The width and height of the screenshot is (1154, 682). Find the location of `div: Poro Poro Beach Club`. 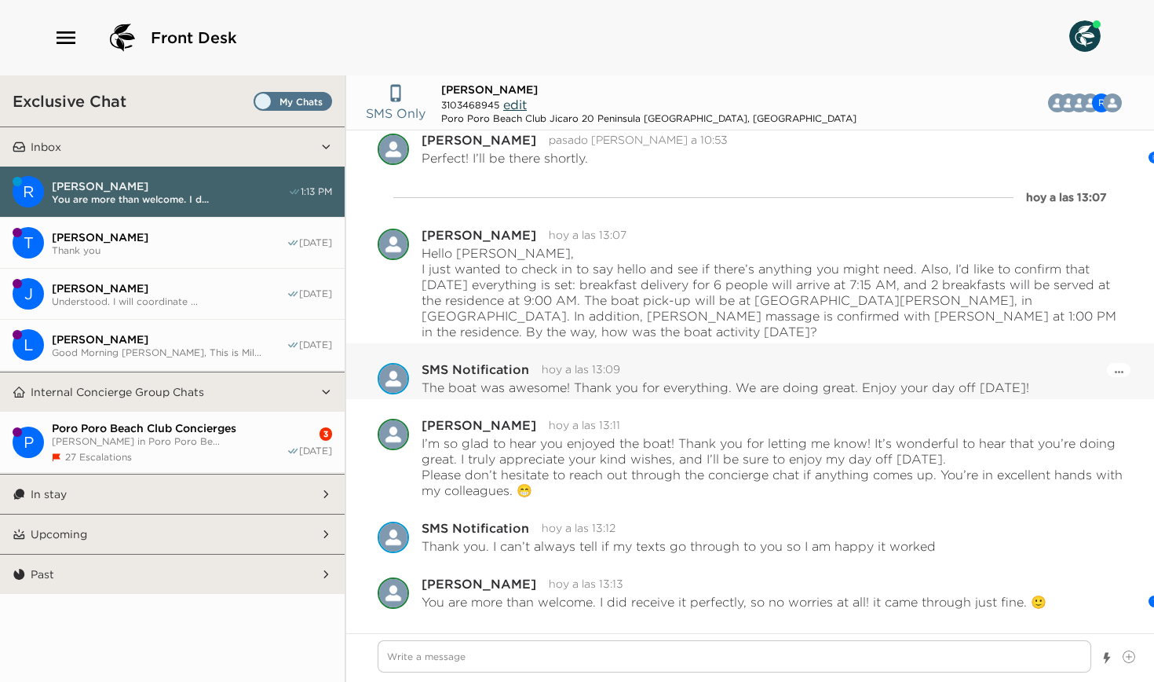

div: Poro Poro Beach Club is located at coordinates (28, 442).